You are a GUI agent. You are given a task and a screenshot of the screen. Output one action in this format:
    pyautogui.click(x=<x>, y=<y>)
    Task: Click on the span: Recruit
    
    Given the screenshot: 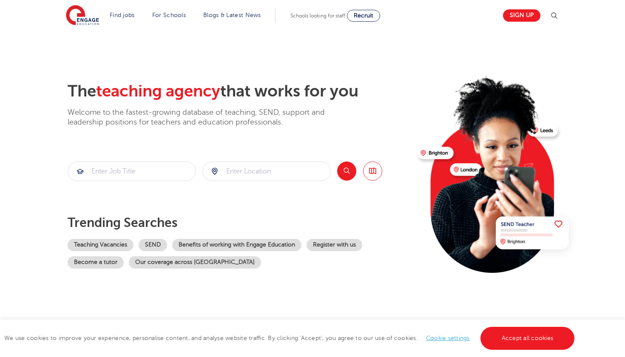 What is the action you would take?
    pyautogui.click(x=363, y=15)
    